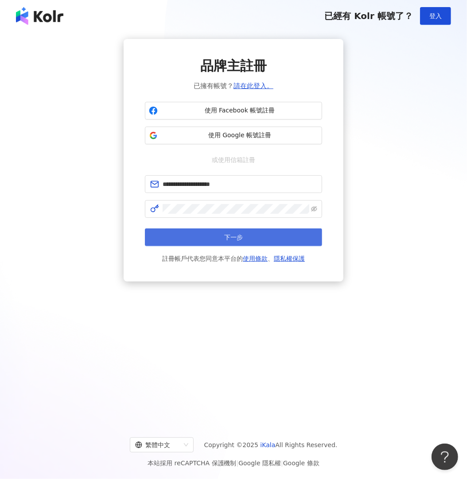 This screenshot has width=467, height=479. What do you see at coordinates (268, 445) in the screenshot?
I see `a: iKala` at bounding box center [268, 445].